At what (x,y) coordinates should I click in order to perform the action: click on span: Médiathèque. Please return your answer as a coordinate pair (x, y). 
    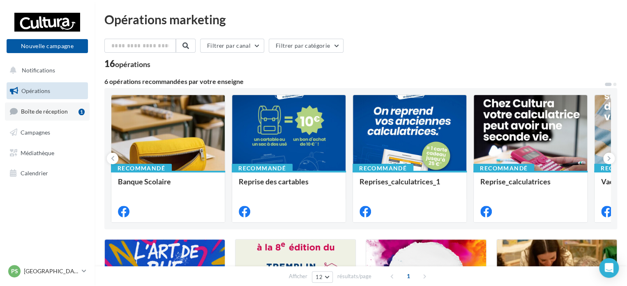
    Looking at the image, I should click on (37, 152).